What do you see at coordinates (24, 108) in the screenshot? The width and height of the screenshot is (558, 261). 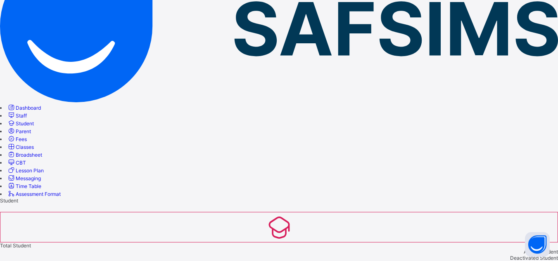 I see `a: Dashboard` at bounding box center [24, 108].